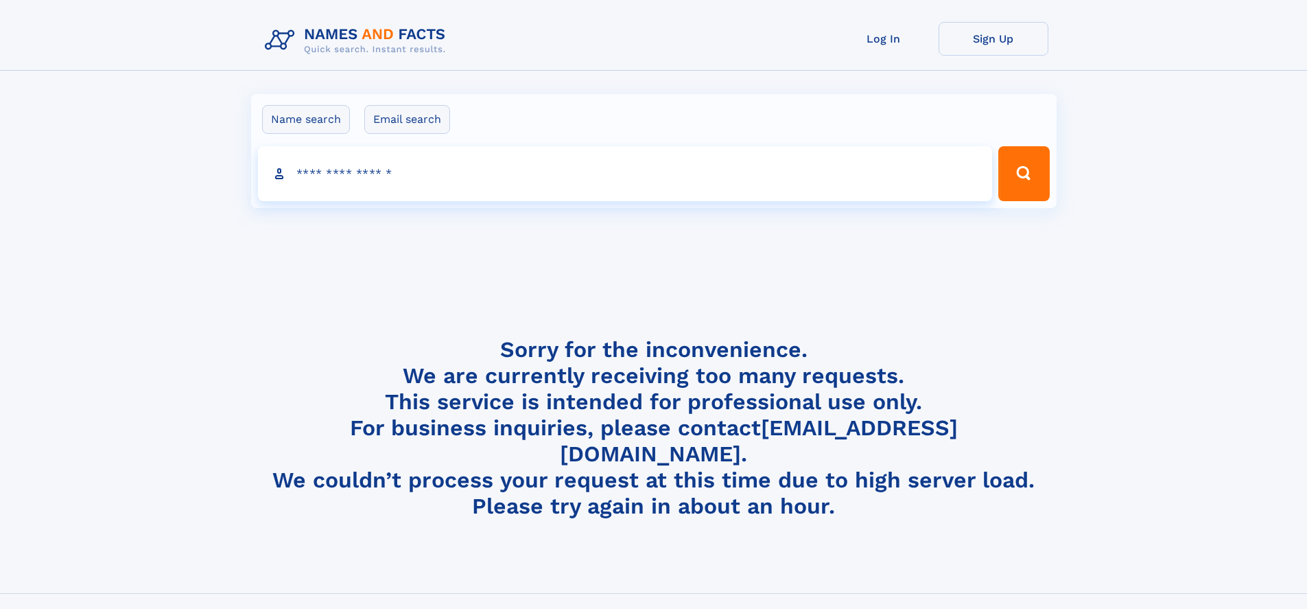  What do you see at coordinates (358, 40) in the screenshot?
I see `img: Logo Names and Facts` at bounding box center [358, 40].